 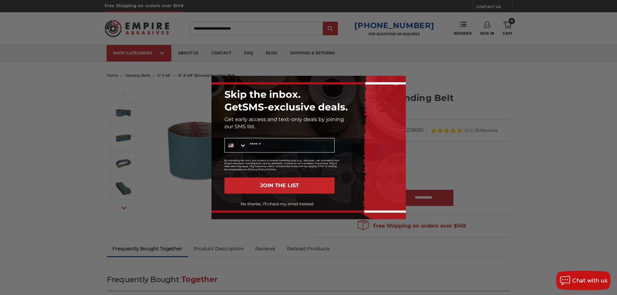 What do you see at coordinates (235, 145) in the screenshot?
I see `button: Search Countries` at bounding box center [235, 145].